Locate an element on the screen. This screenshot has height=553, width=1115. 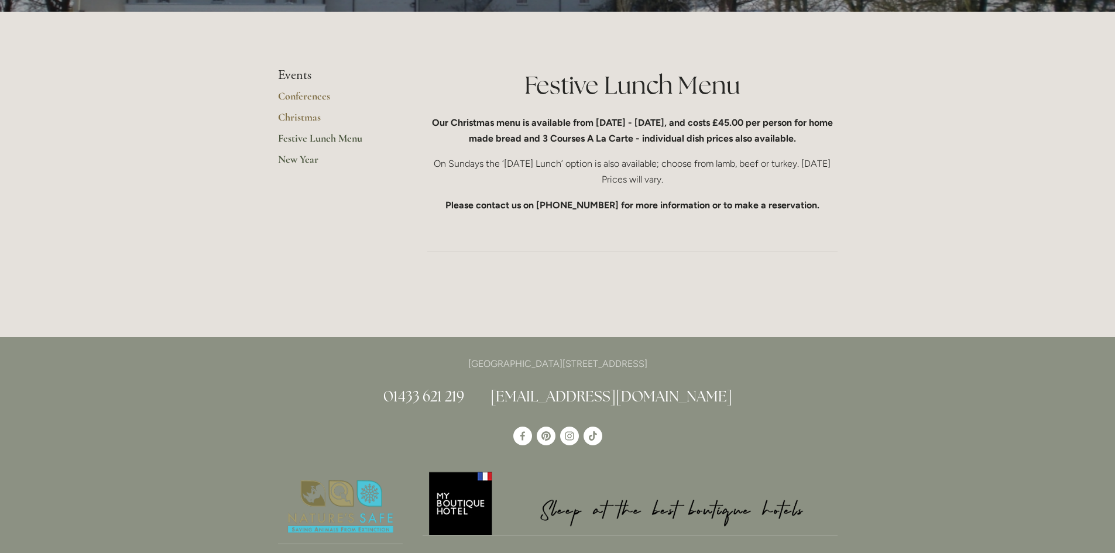
a: Conferences is located at coordinates (334, 100).